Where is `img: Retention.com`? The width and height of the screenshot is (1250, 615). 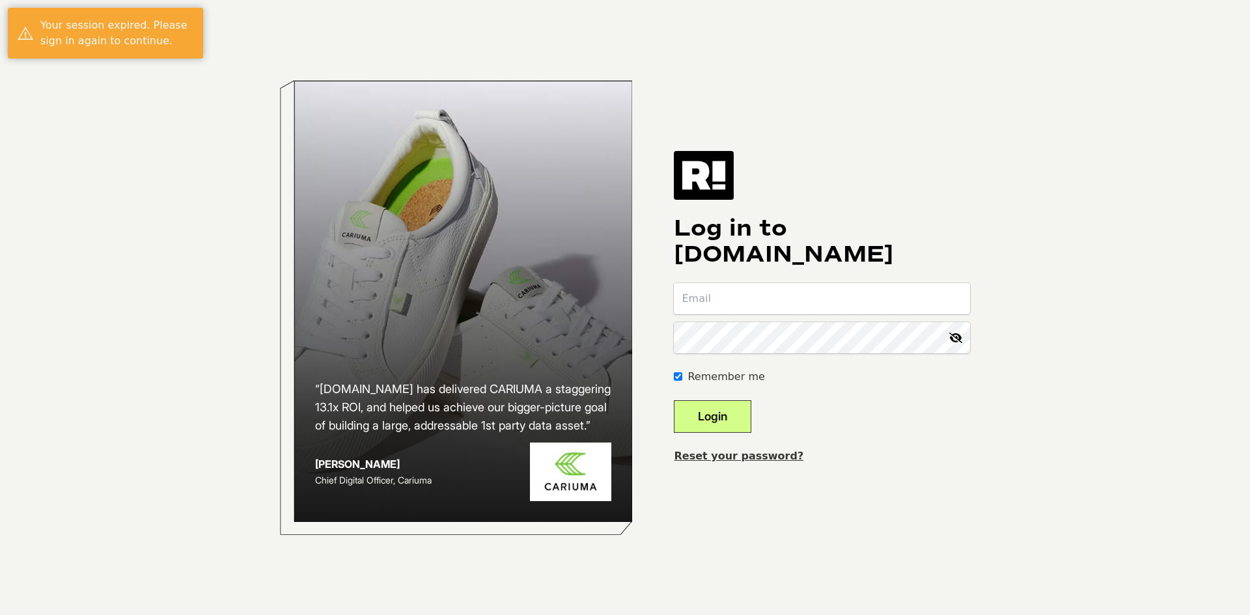 img: Retention.com is located at coordinates (704, 175).